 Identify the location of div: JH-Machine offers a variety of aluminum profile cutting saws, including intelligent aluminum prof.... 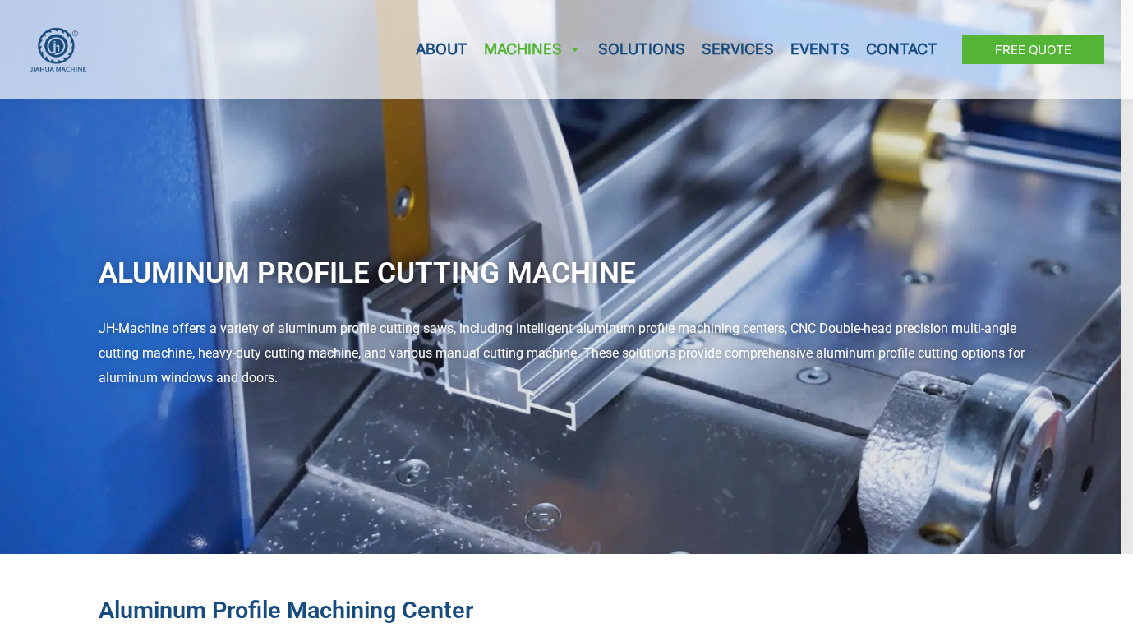
(567, 352).